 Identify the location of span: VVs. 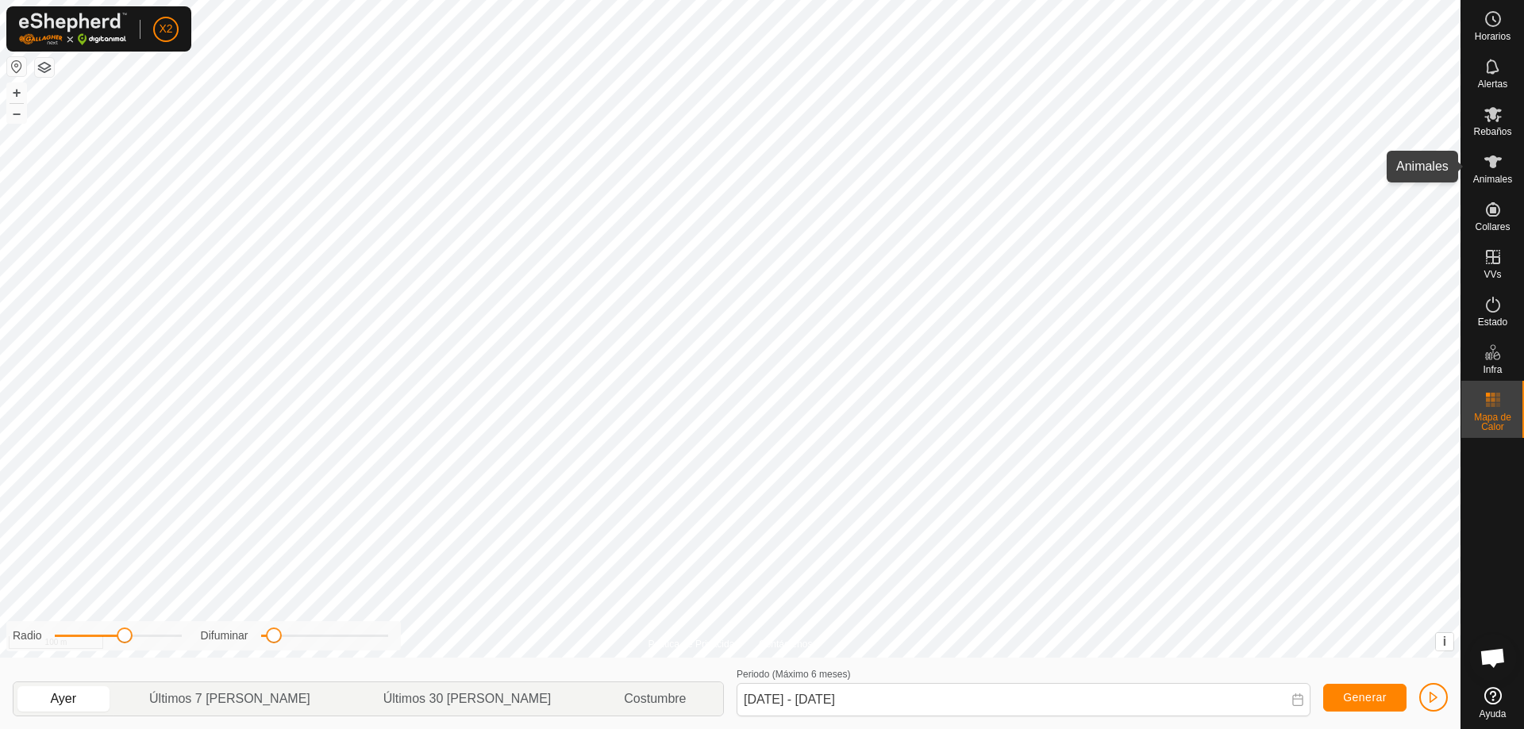
(1492, 275).